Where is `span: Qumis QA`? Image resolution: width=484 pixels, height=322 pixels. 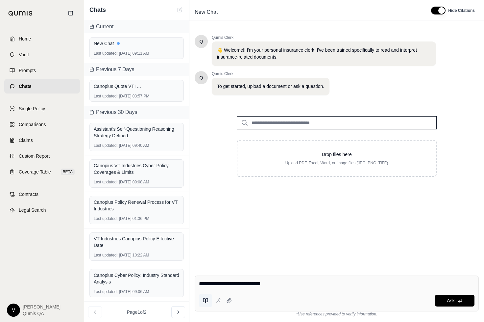
span: Qumis QA is located at coordinates (41, 313).